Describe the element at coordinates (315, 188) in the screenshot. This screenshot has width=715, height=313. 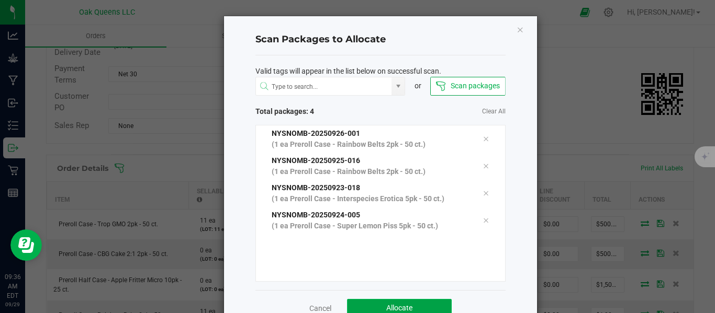
I see `span: NYSNOMB-20250923-018` at that location.